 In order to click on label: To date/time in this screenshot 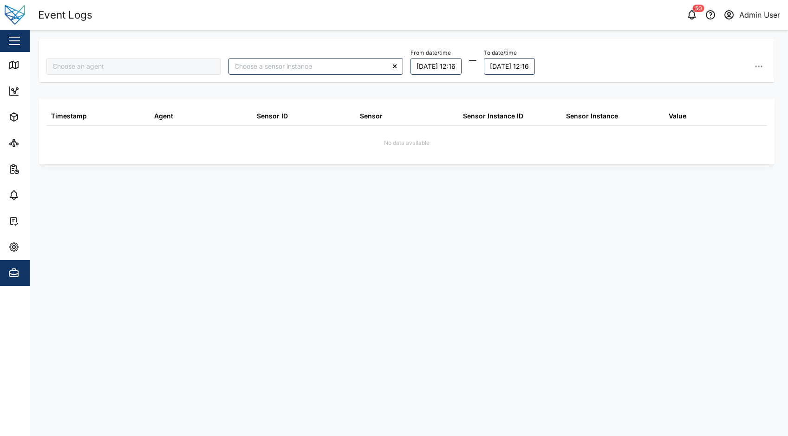, I will do `click(500, 53)`.